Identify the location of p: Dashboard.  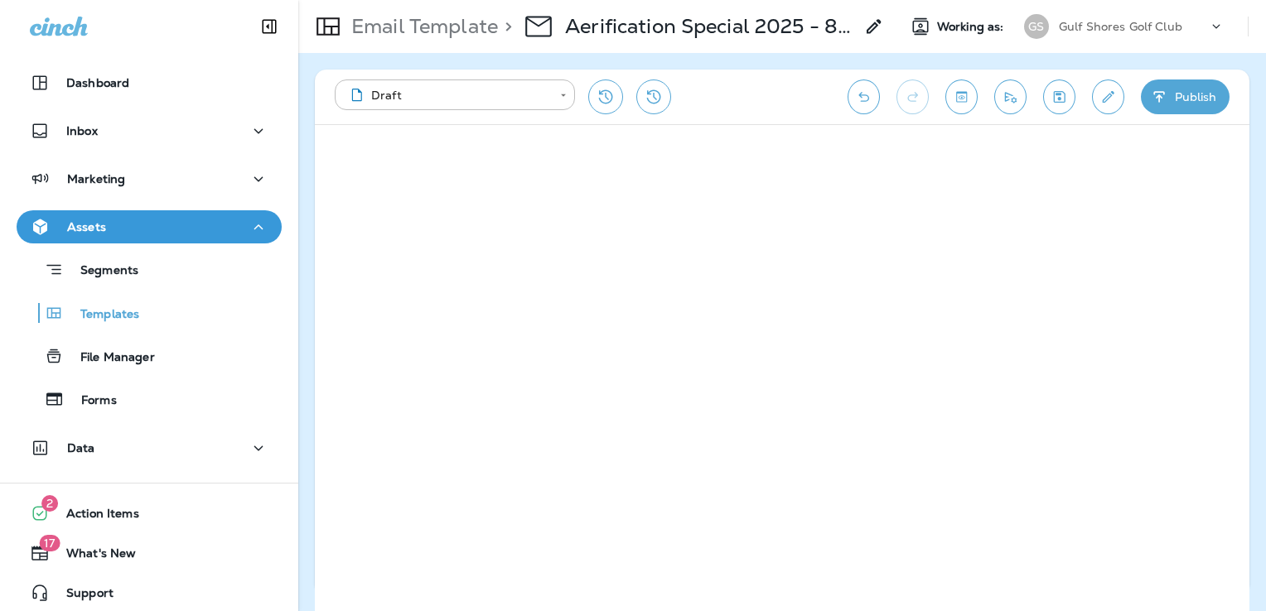
(98, 83).